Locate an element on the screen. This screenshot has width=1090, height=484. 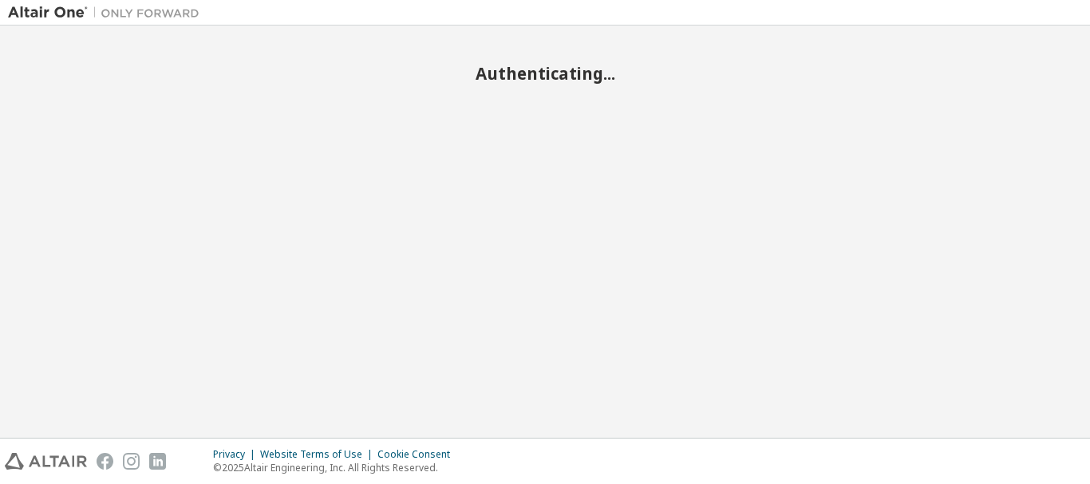
img: linkedin.svg is located at coordinates (157, 461).